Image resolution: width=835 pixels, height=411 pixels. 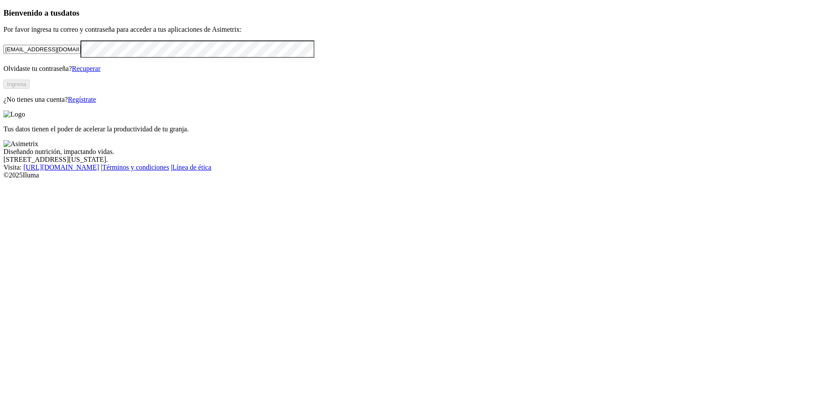 I want to click on img: Asimetrix, so click(x=21, y=144).